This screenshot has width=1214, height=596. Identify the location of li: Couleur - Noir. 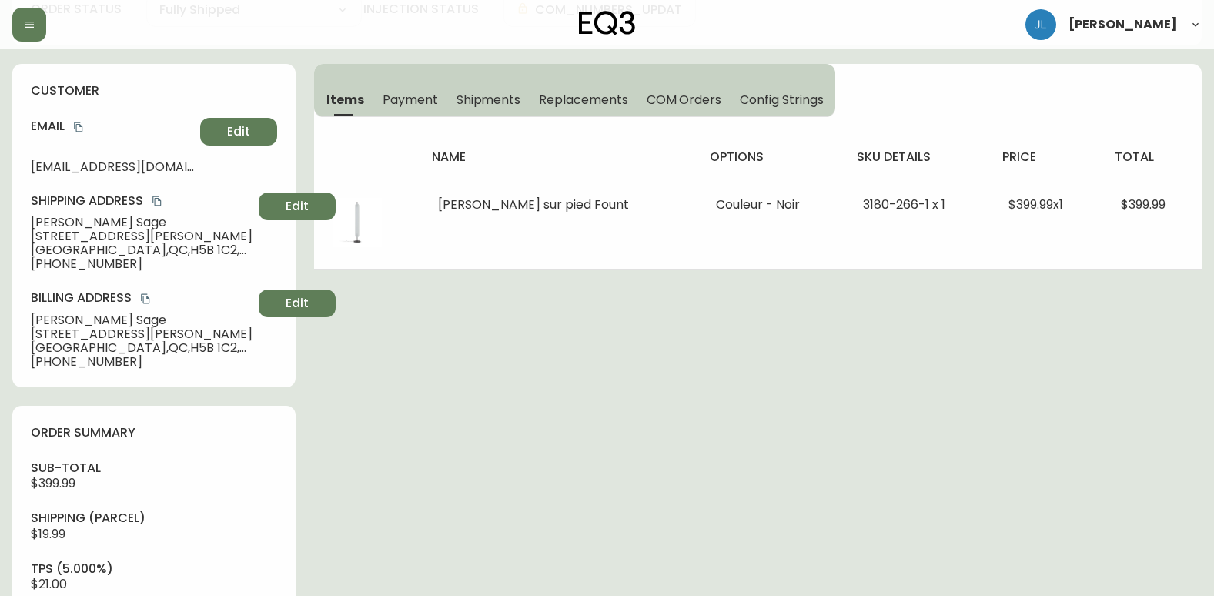
(771, 205).